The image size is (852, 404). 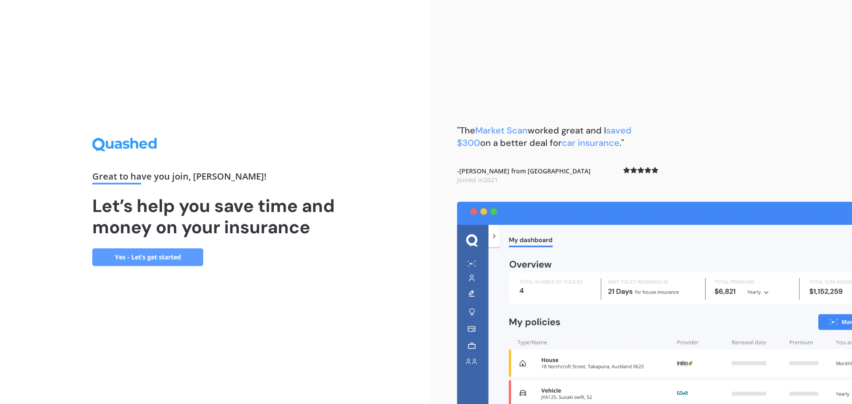 What do you see at coordinates (591, 143) in the screenshot?
I see `span: car insurance` at bounding box center [591, 143].